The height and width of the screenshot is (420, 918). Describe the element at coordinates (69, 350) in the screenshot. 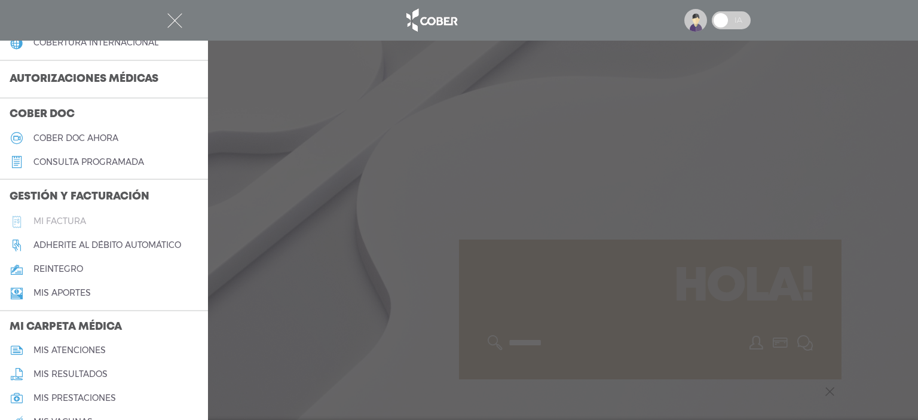

I see `h5: mis atenciones` at that location.